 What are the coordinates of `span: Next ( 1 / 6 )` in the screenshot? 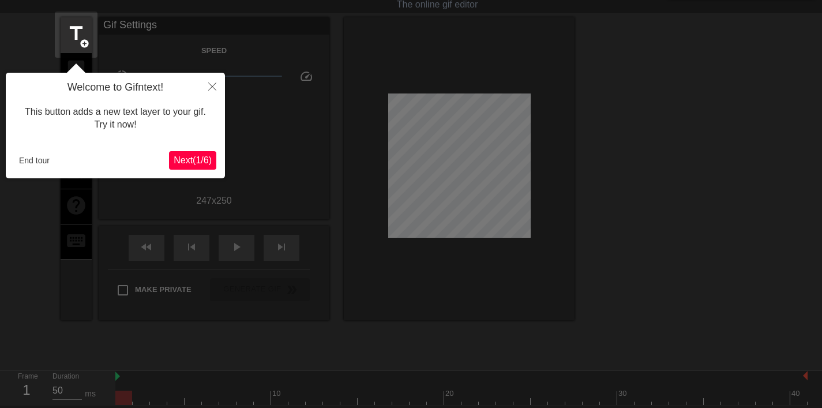 It's located at (193, 160).